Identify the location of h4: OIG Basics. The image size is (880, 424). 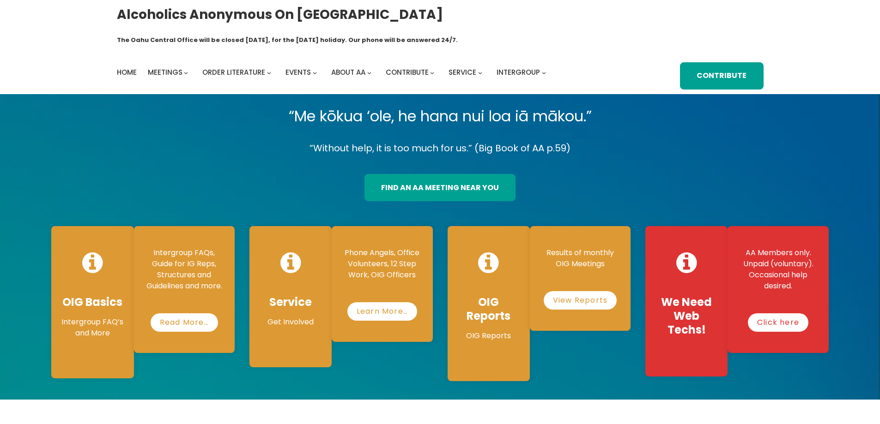
(92, 303).